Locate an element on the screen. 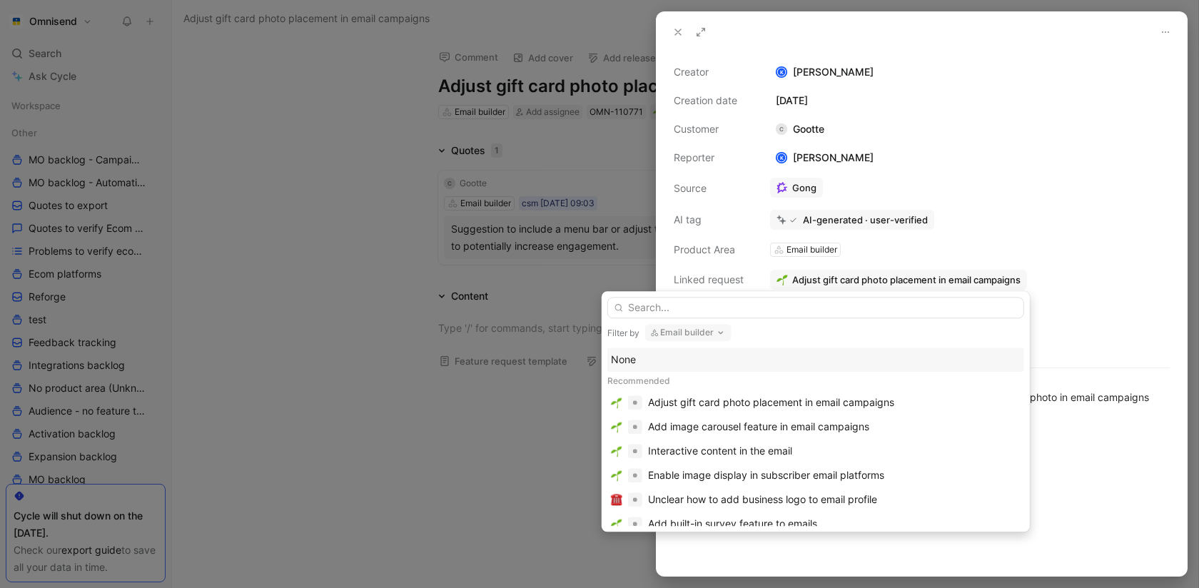  div: Interactive content in the email is located at coordinates (720, 451).